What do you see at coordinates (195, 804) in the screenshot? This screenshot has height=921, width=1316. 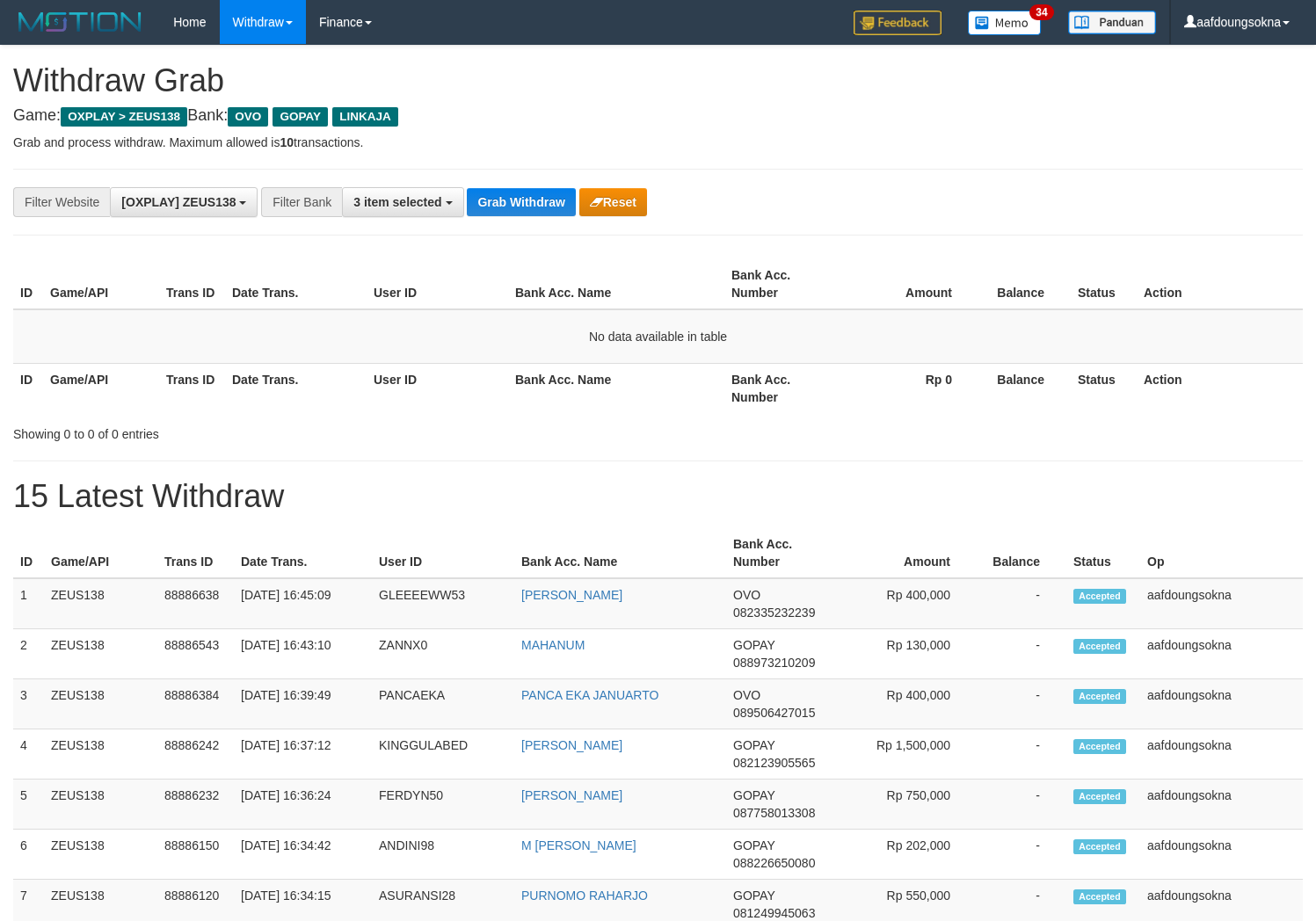 I see `td: 88886232` at bounding box center [195, 804].